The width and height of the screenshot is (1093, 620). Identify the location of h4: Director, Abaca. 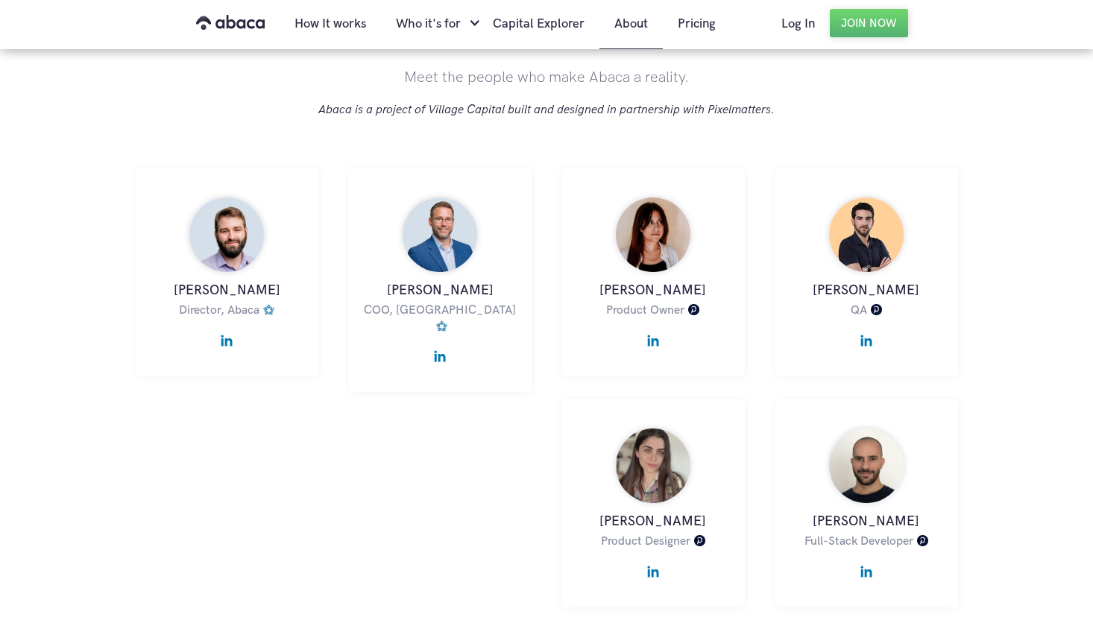
(219, 310).